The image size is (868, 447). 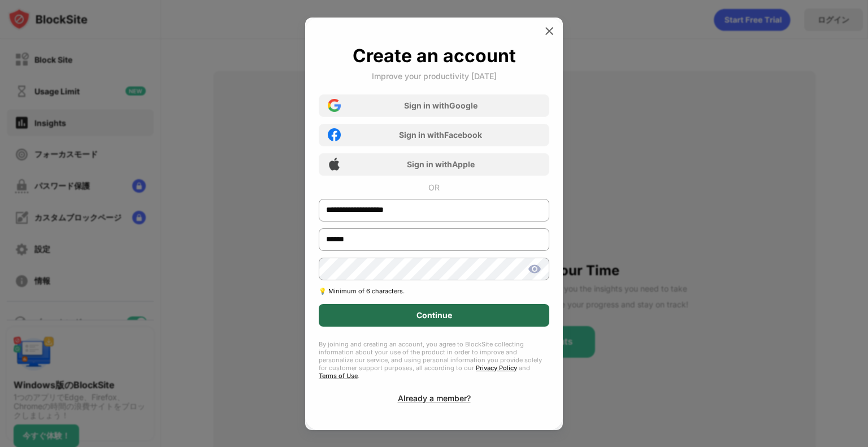 I want to click on div: Sign in with Apple, so click(x=441, y=164).